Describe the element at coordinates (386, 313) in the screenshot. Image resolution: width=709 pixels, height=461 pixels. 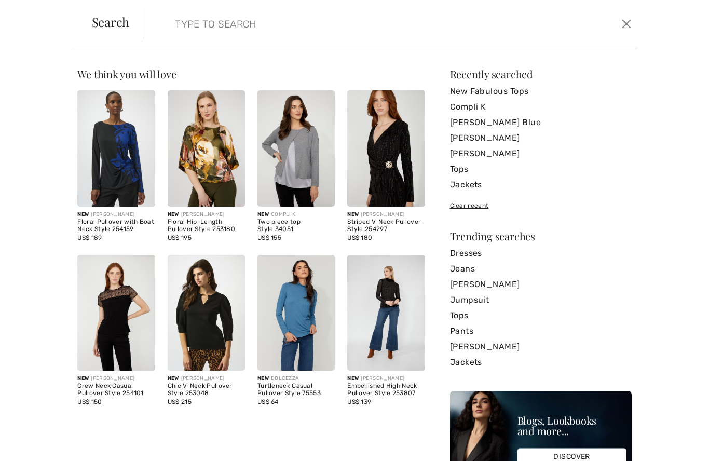
I see `a: Embellished High Neck Pullover Style 253807. Black` at that location.